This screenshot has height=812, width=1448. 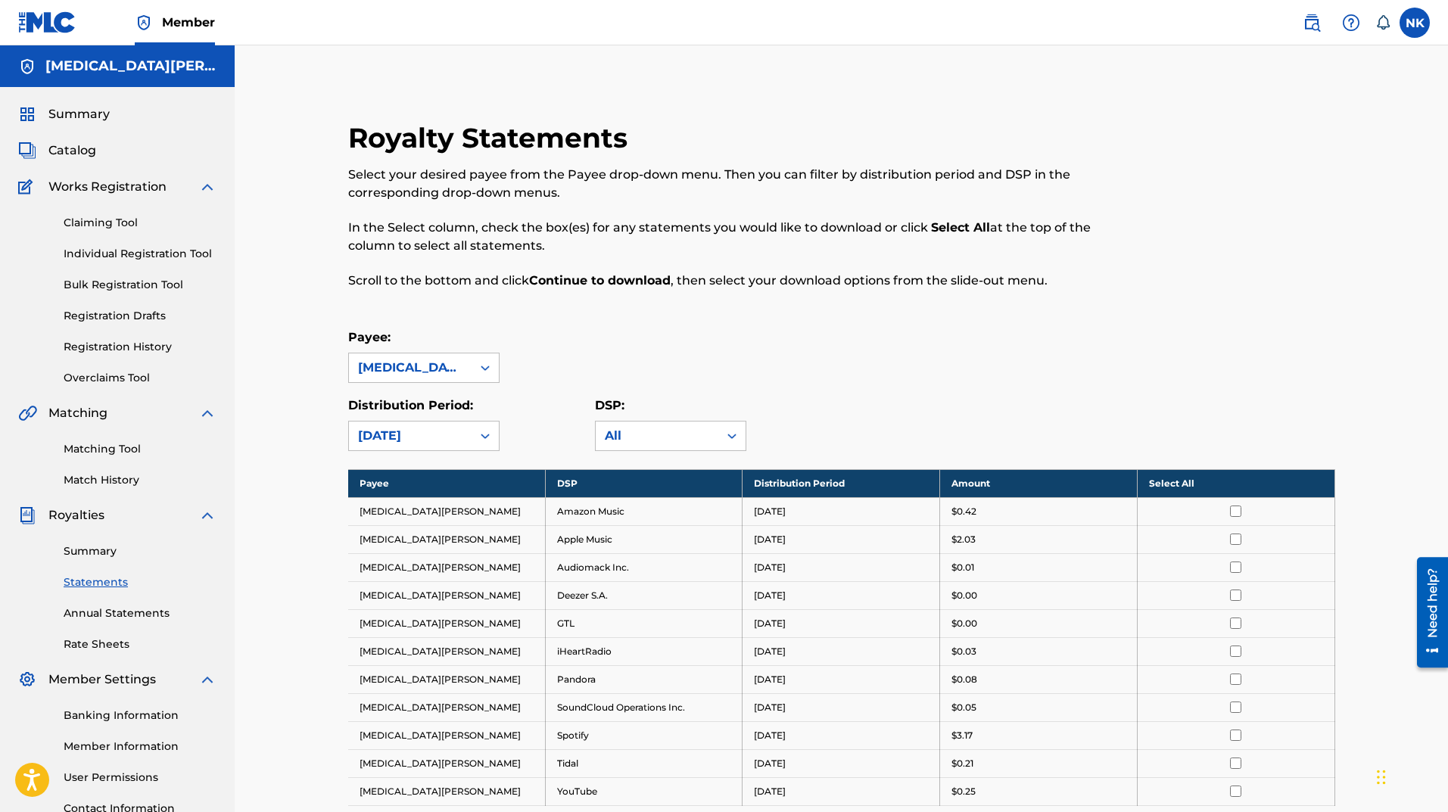 What do you see at coordinates (1383, 23) in the screenshot?
I see `div: Notifications` at bounding box center [1383, 23].